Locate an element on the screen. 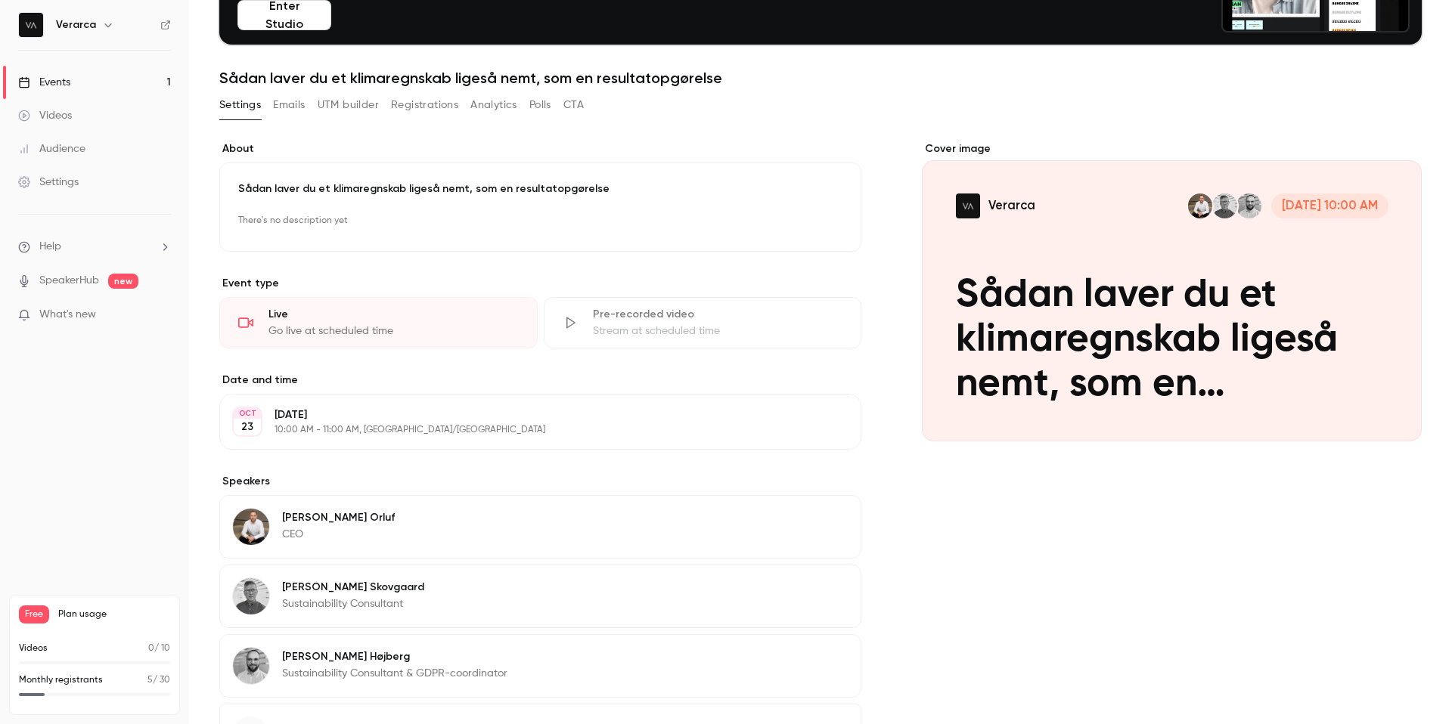 The width and height of the screenshot is (1452, 724). span: 5 is located at coordinates (150, 681).